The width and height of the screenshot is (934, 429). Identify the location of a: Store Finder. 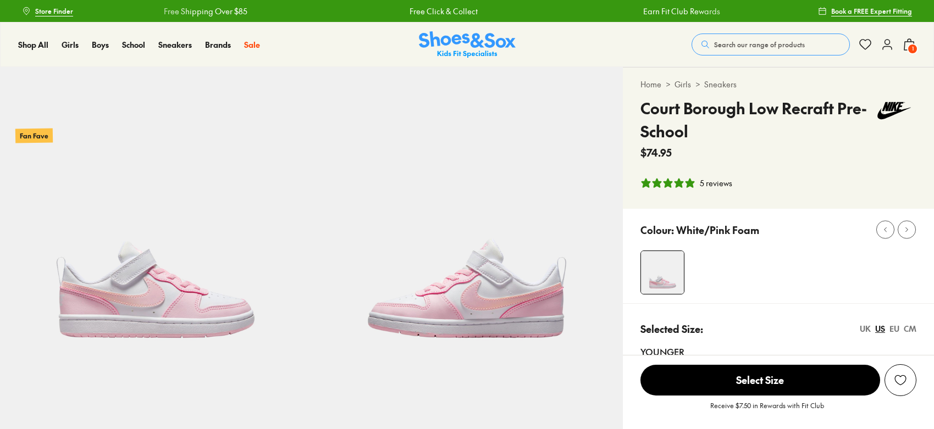
(47, 11).